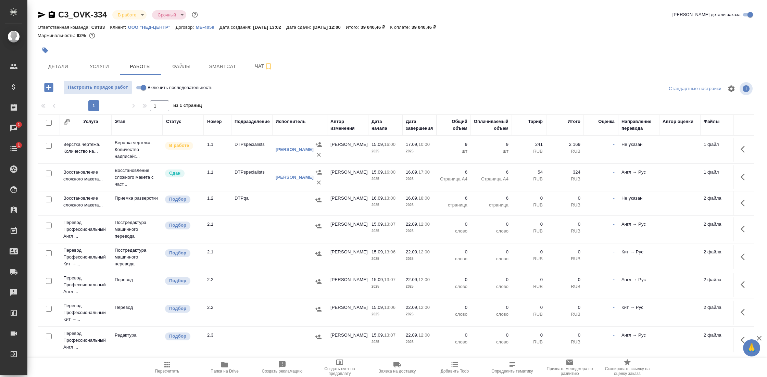  What do you see at coordinates (137, 230) in the screenshot?
I see `p: Постредактура машинного перевода` at bounding box center [137, 230].